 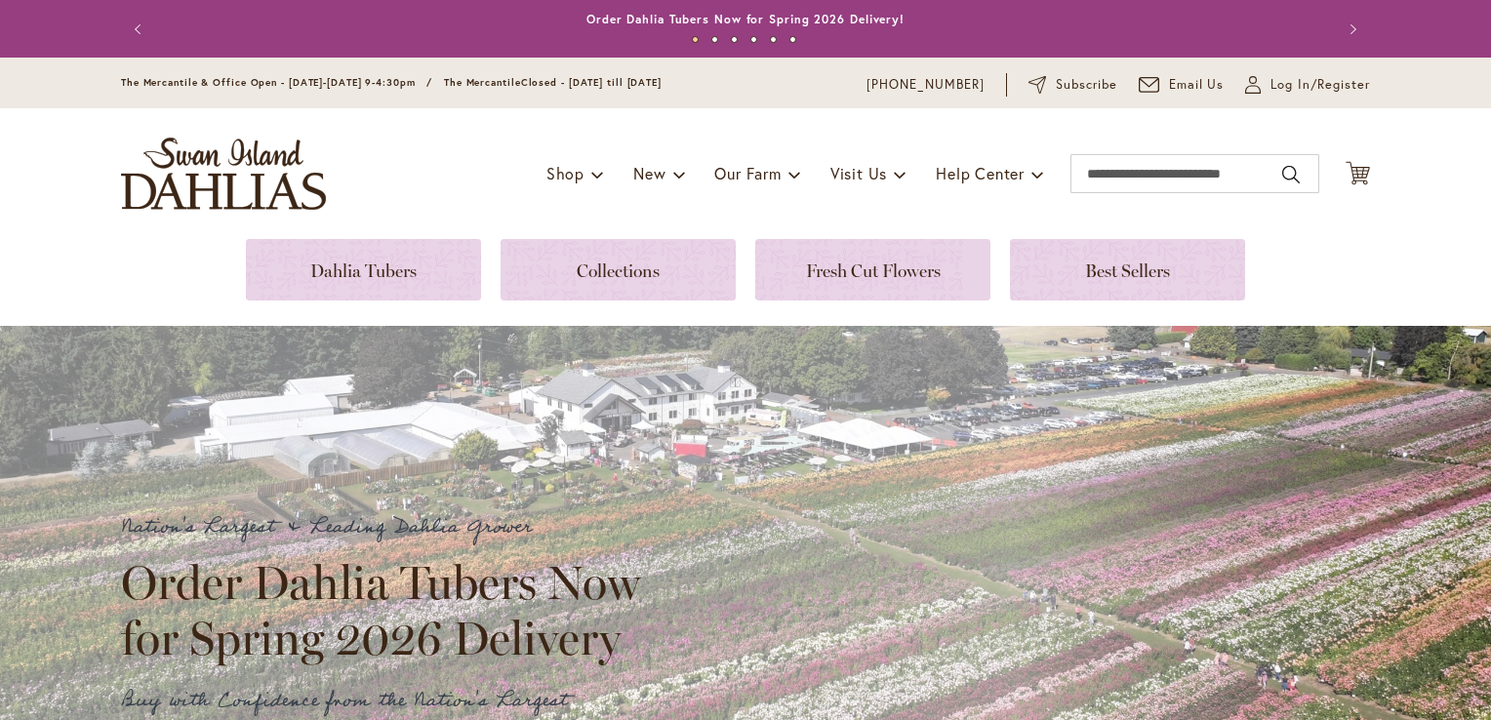 I want to click on button: 5 of 6, so click(x=773, y=39).